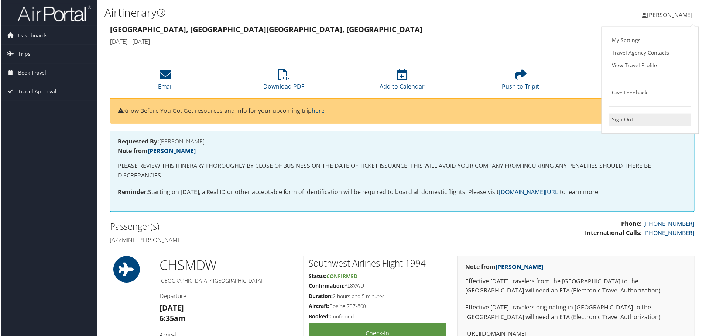 The height and width of the screenshot is (336, 706). Describe the element at coordinates (378, 318) in the screenshot. I see `h5: Confirmed` at that location.